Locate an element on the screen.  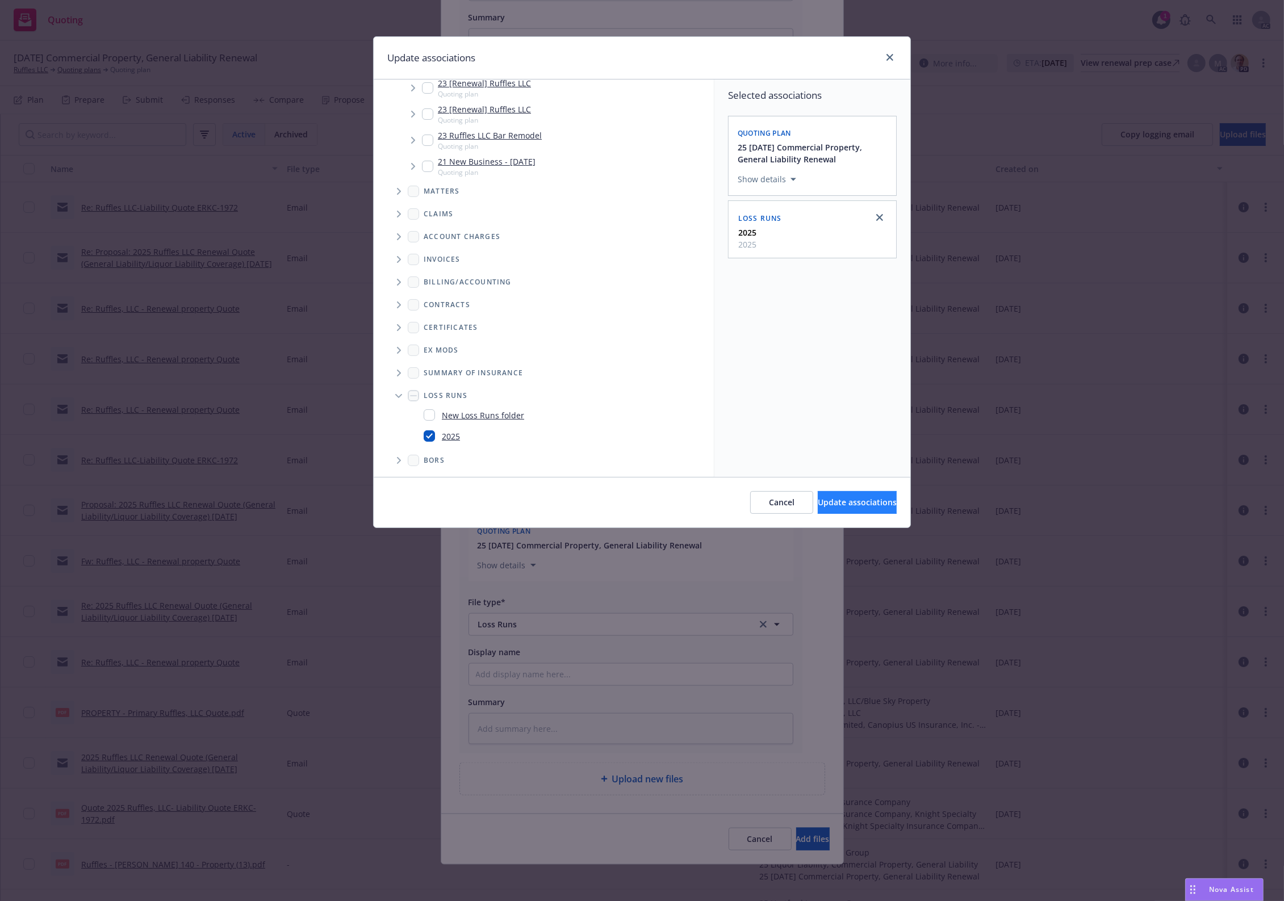
span: Certificates is located at coordinates (450, 328).